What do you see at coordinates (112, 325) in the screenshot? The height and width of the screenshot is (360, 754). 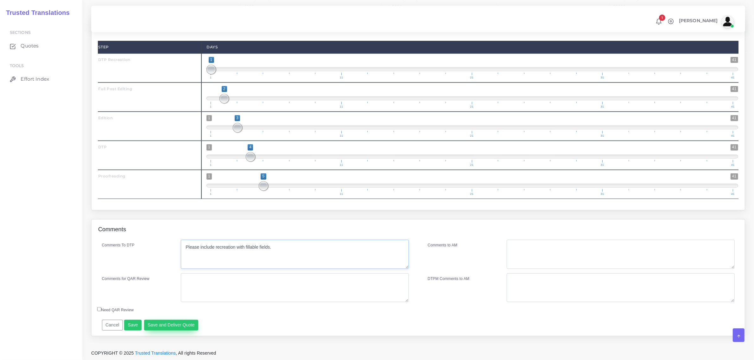 I see `button: Cancel` at bounding box center [112, 325].